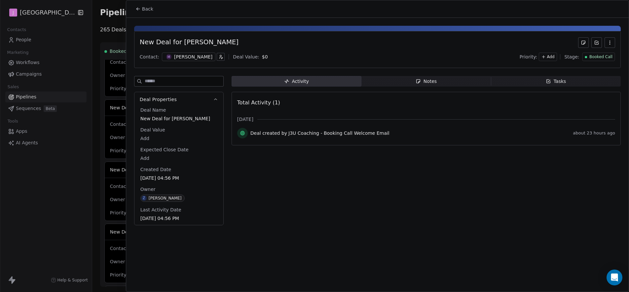 The height and width of the screenshot is (292, 629). What do you see at coordinates (153, 110) in the screenshot?
I see `span: Deal Name` at bounding box center [153, 110].